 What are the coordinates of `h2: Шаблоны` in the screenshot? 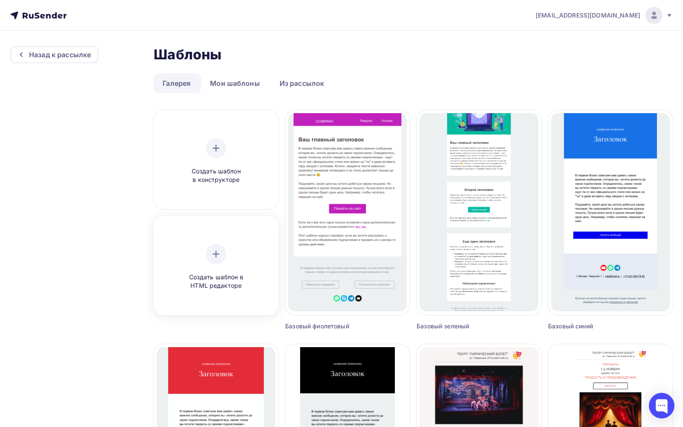 It's located at (187, 55).